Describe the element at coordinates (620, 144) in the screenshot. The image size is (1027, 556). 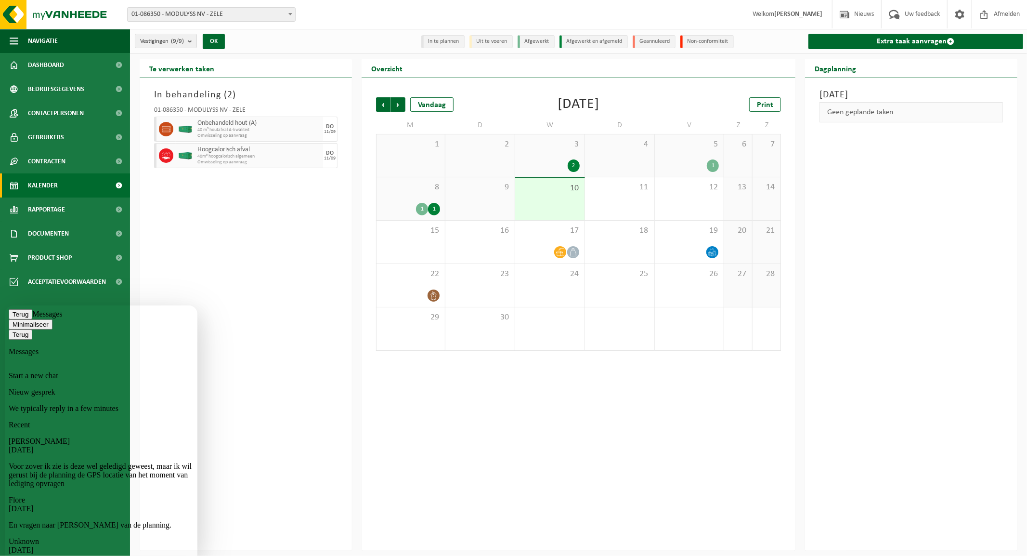
I see `span: 4` at that location.